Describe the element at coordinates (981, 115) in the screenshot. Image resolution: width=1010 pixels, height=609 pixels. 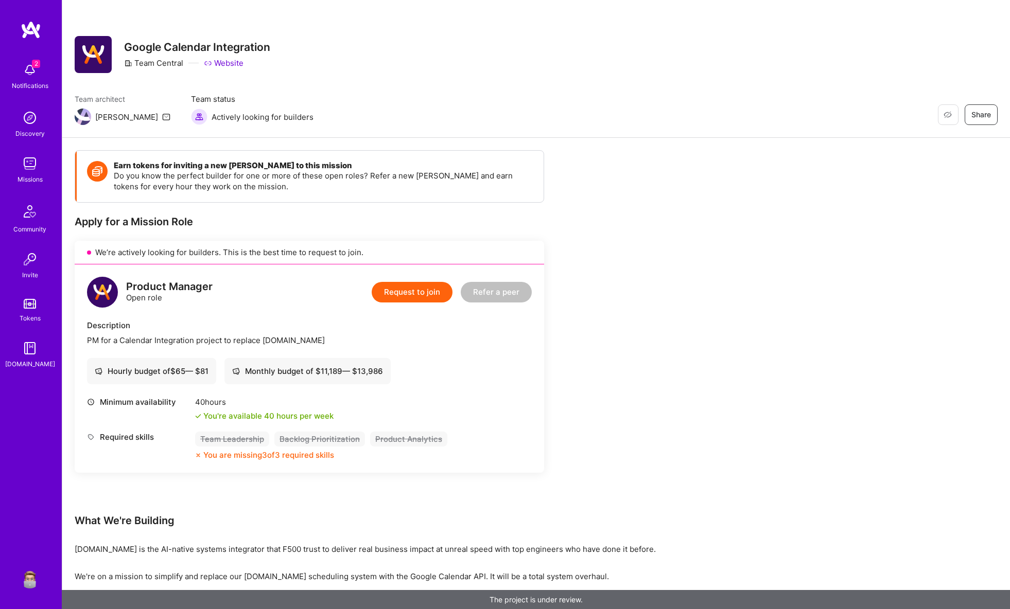
I see `span: Share` at that location.